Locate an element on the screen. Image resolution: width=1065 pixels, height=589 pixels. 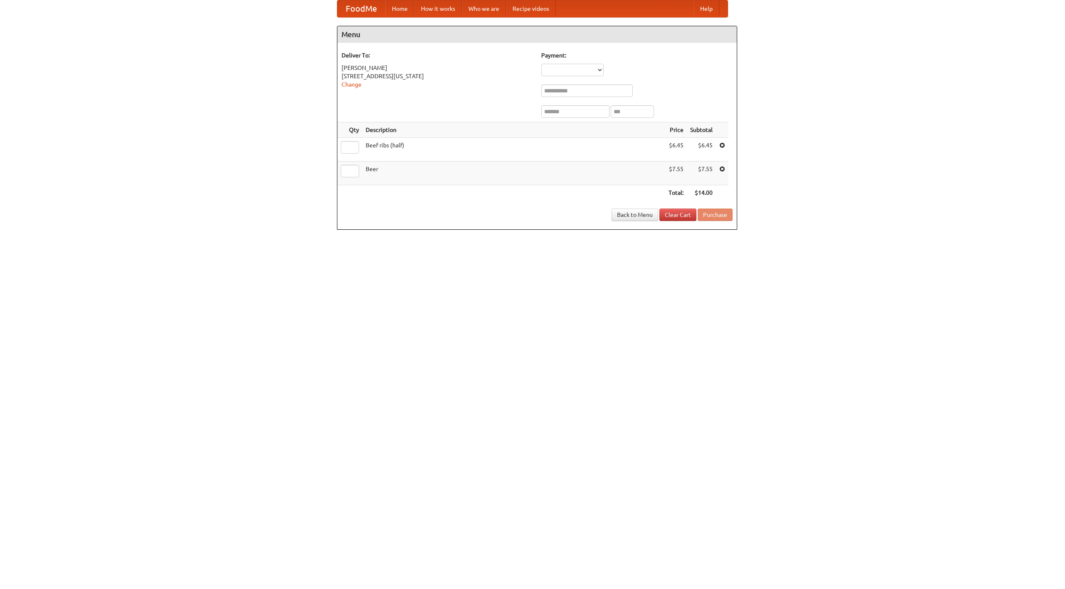
th: Subtotal is located at coordinates (701, 130).